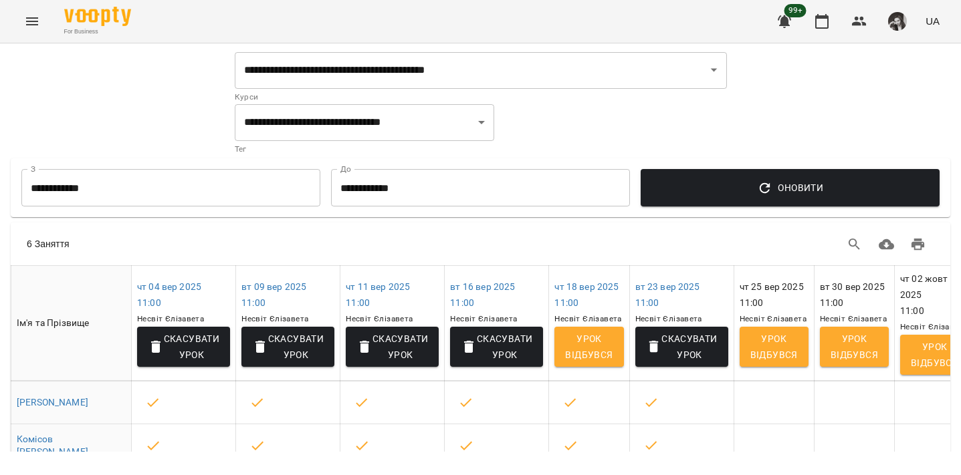  What do you see at coordinates (169, 295) in the screenshot?
I see `a: чт 04 вер 202511:00` at bounding box center [169, 295].